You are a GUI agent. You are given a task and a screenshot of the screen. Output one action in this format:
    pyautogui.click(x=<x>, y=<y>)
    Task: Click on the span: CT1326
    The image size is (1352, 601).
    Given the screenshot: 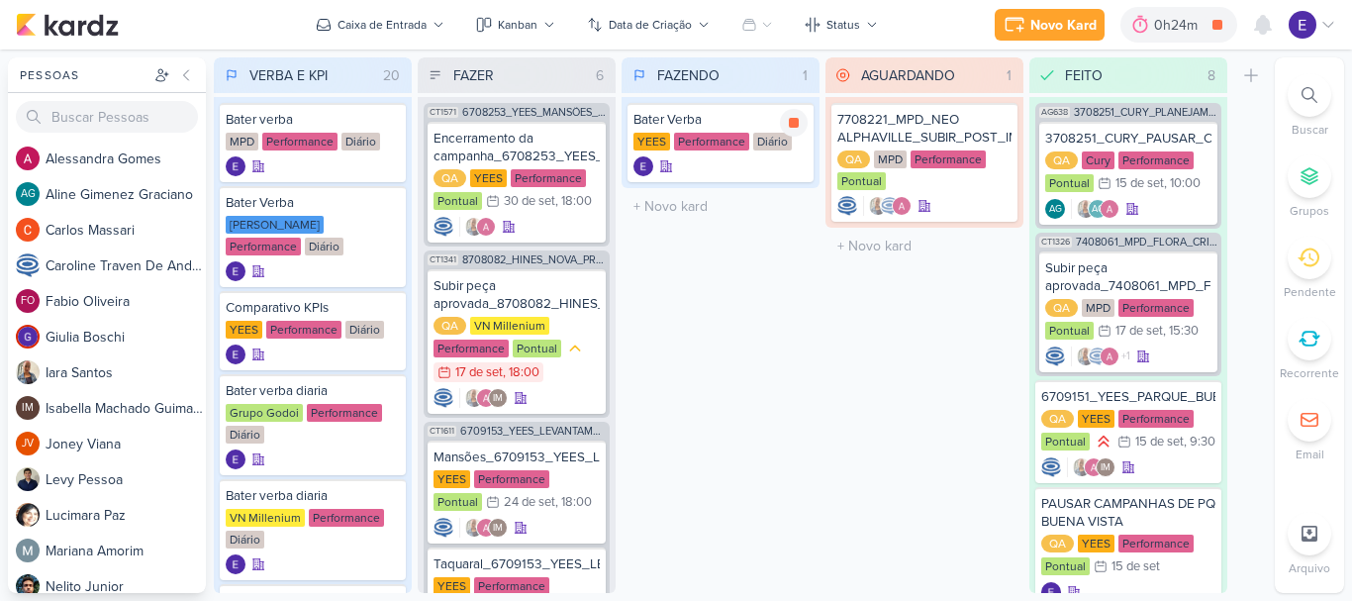 What is the action you would take?
    pyautogui.click(x=1055, y=241)
    